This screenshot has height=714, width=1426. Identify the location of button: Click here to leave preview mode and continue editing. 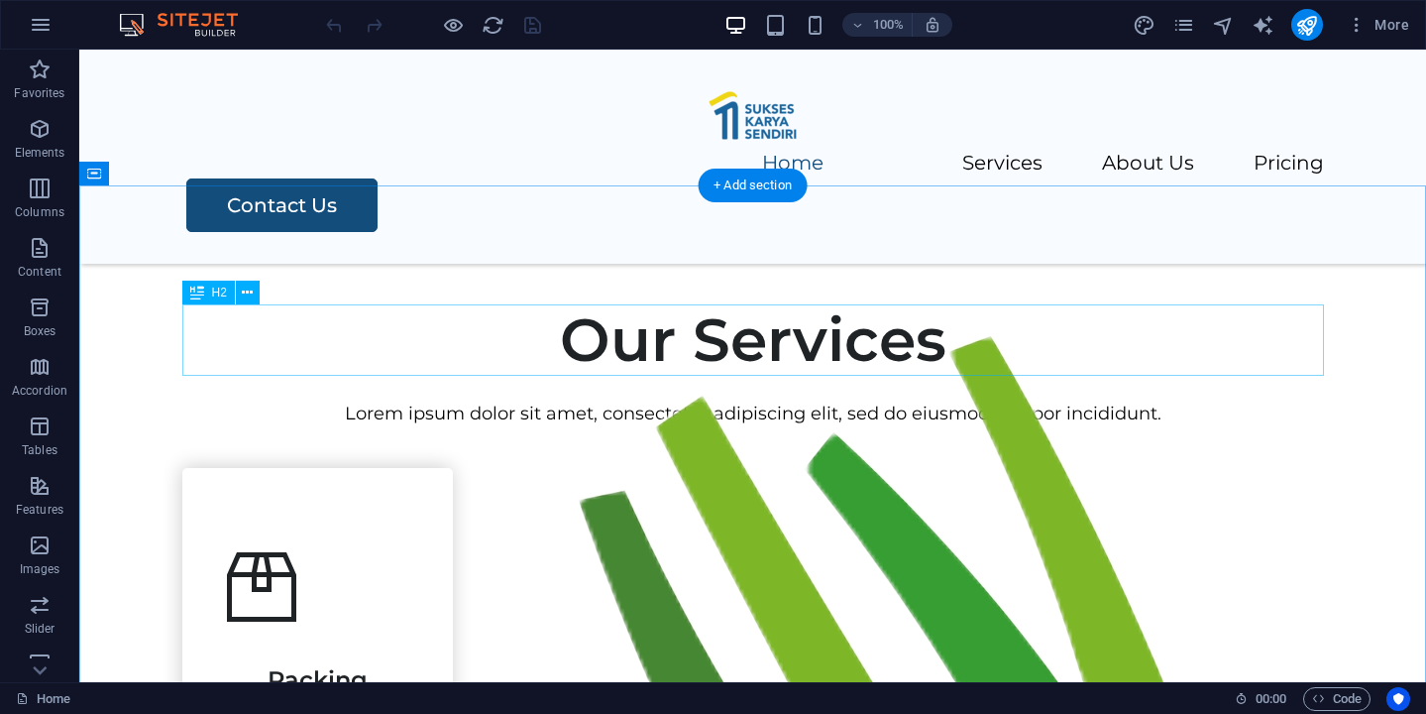
(453, 25).